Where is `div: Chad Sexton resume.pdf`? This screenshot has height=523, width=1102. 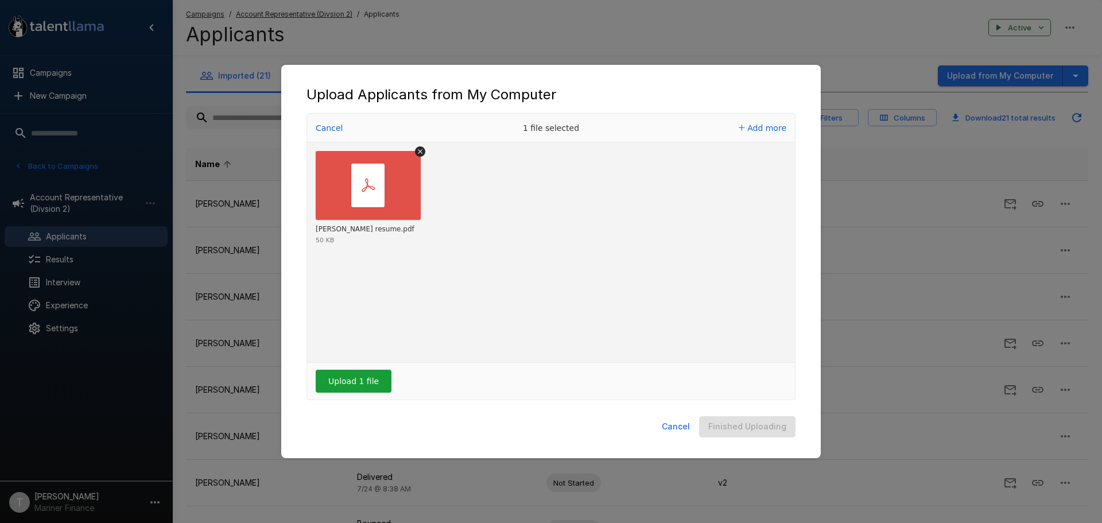 div: Chad Sexton resume.pdf is located at coordinates (365, 230).